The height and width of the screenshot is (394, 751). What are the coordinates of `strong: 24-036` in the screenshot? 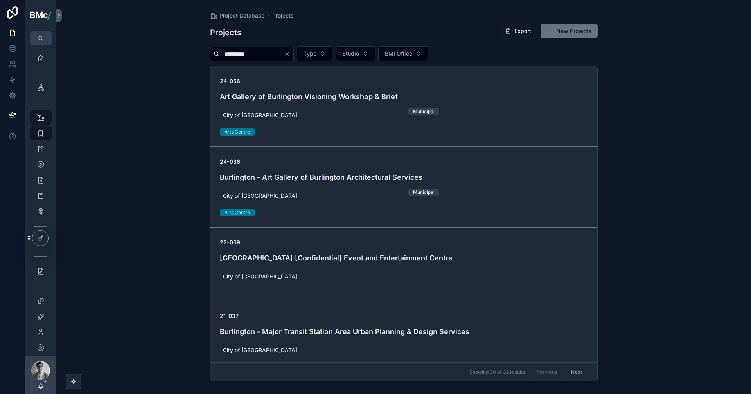 It's located at (230, 161).